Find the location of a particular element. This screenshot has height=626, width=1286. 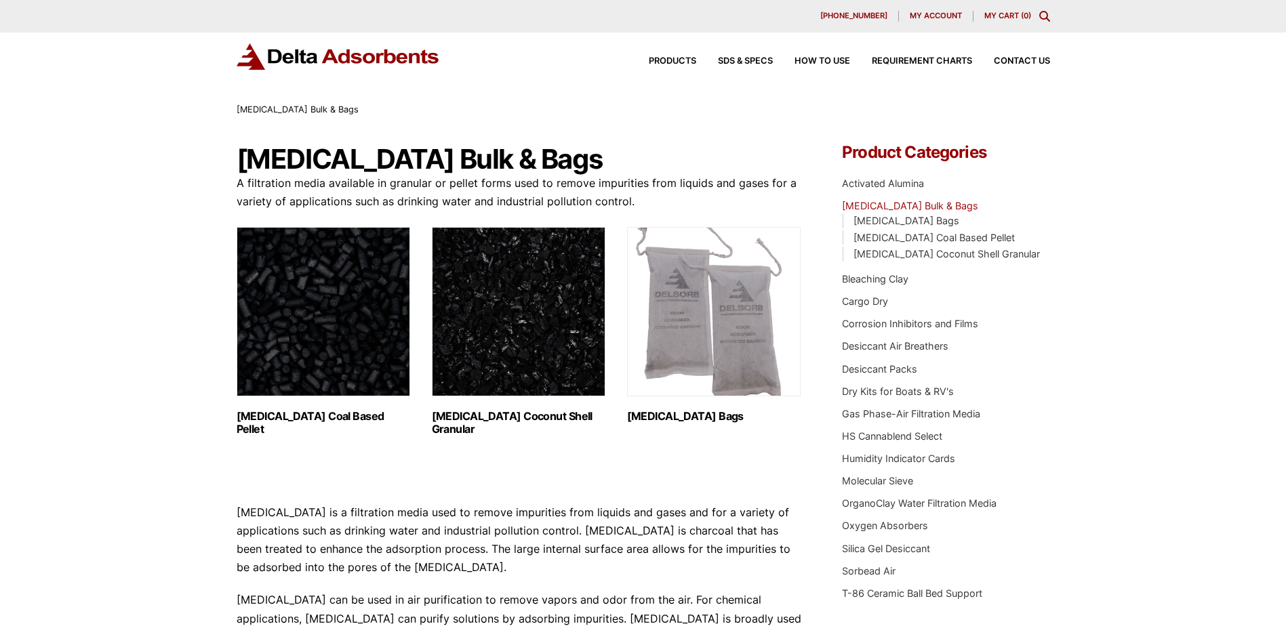

a: Sorbead Air is located at coordinates (868, 571).